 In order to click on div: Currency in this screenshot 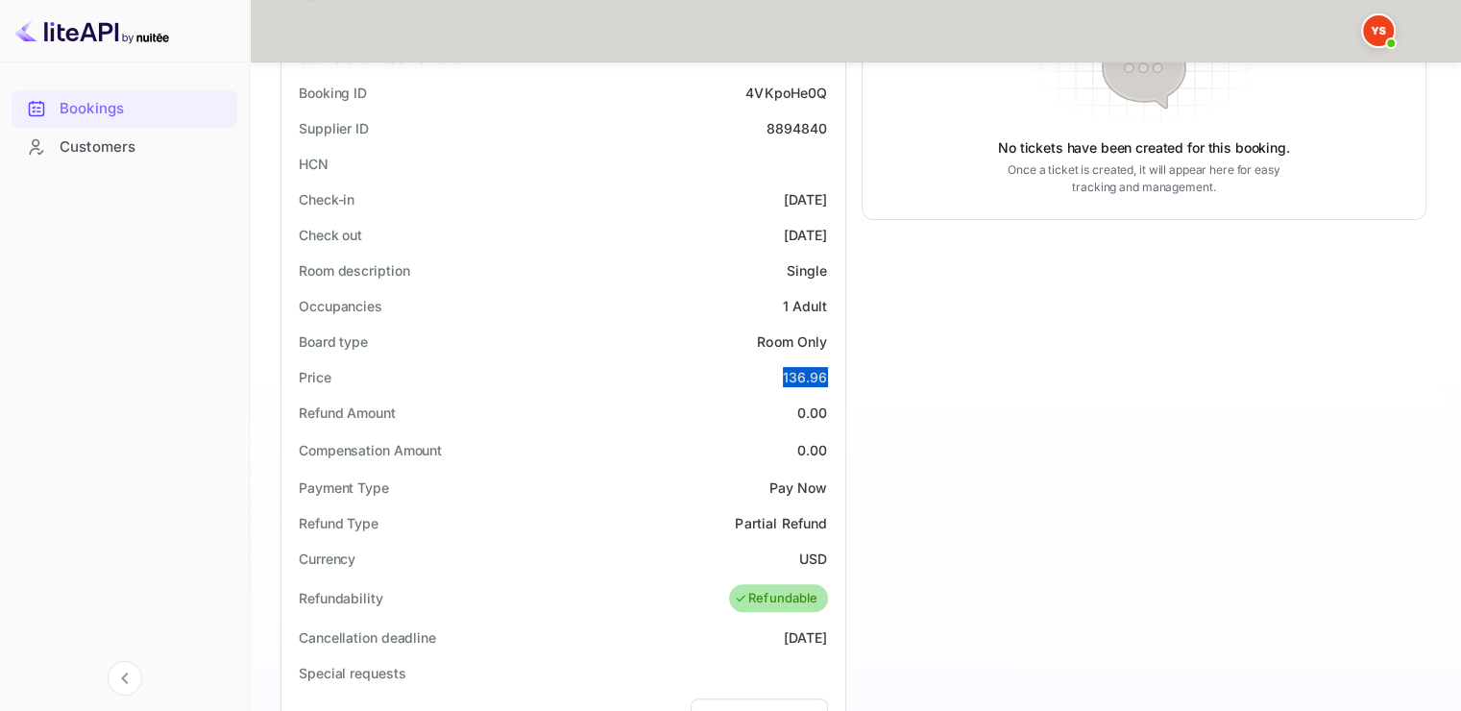, I will do `click(327, 558)`.